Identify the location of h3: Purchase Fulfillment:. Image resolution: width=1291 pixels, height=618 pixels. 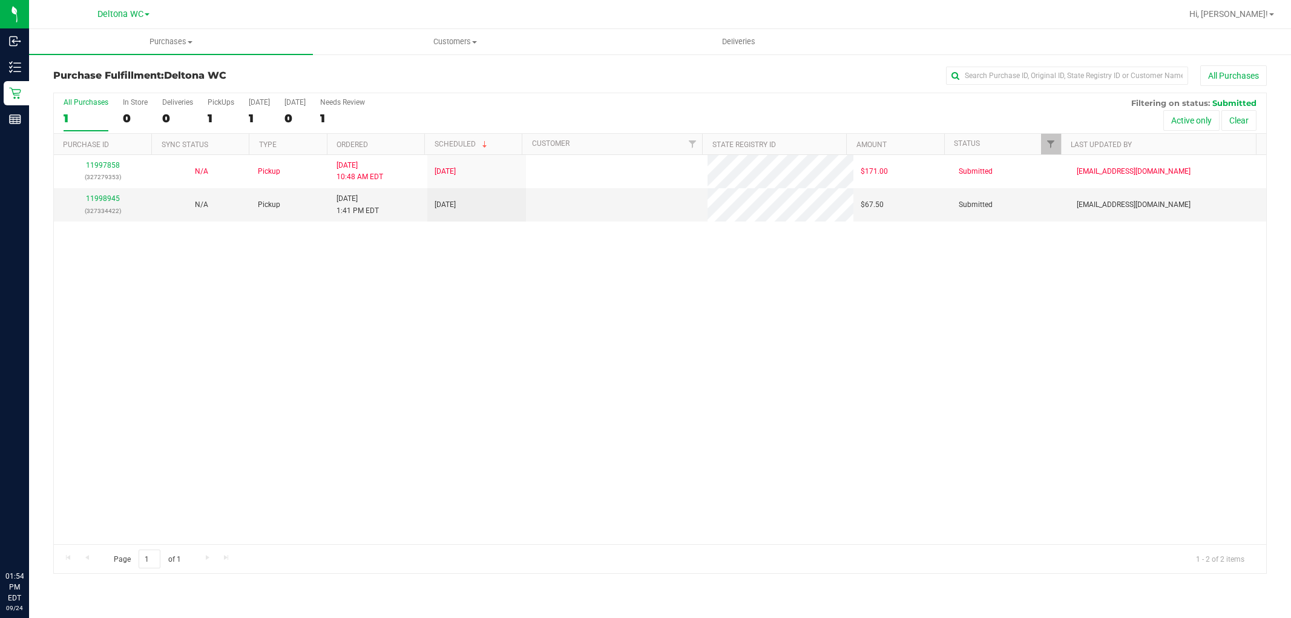
(255, 76).